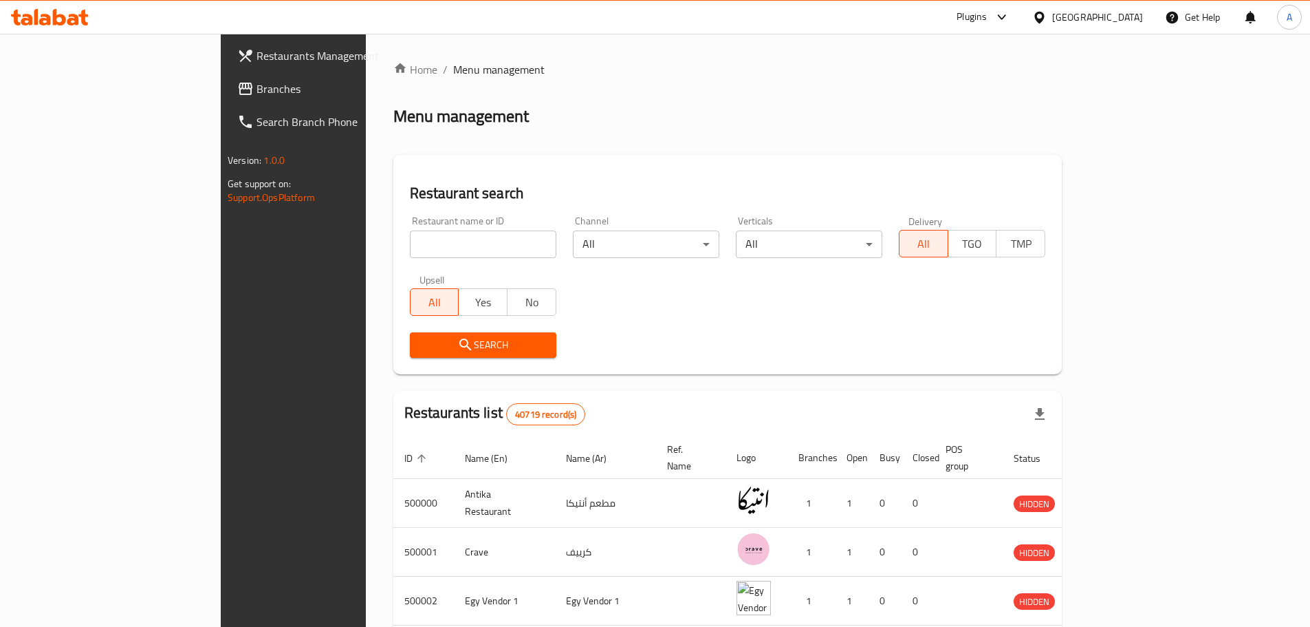 Image resolution: width=1310 pixels, height=627 pixels. What do you see at coordinates (545, 414) in the screenshot?
I see `div: Total records count` at bounding box center [545, 414].